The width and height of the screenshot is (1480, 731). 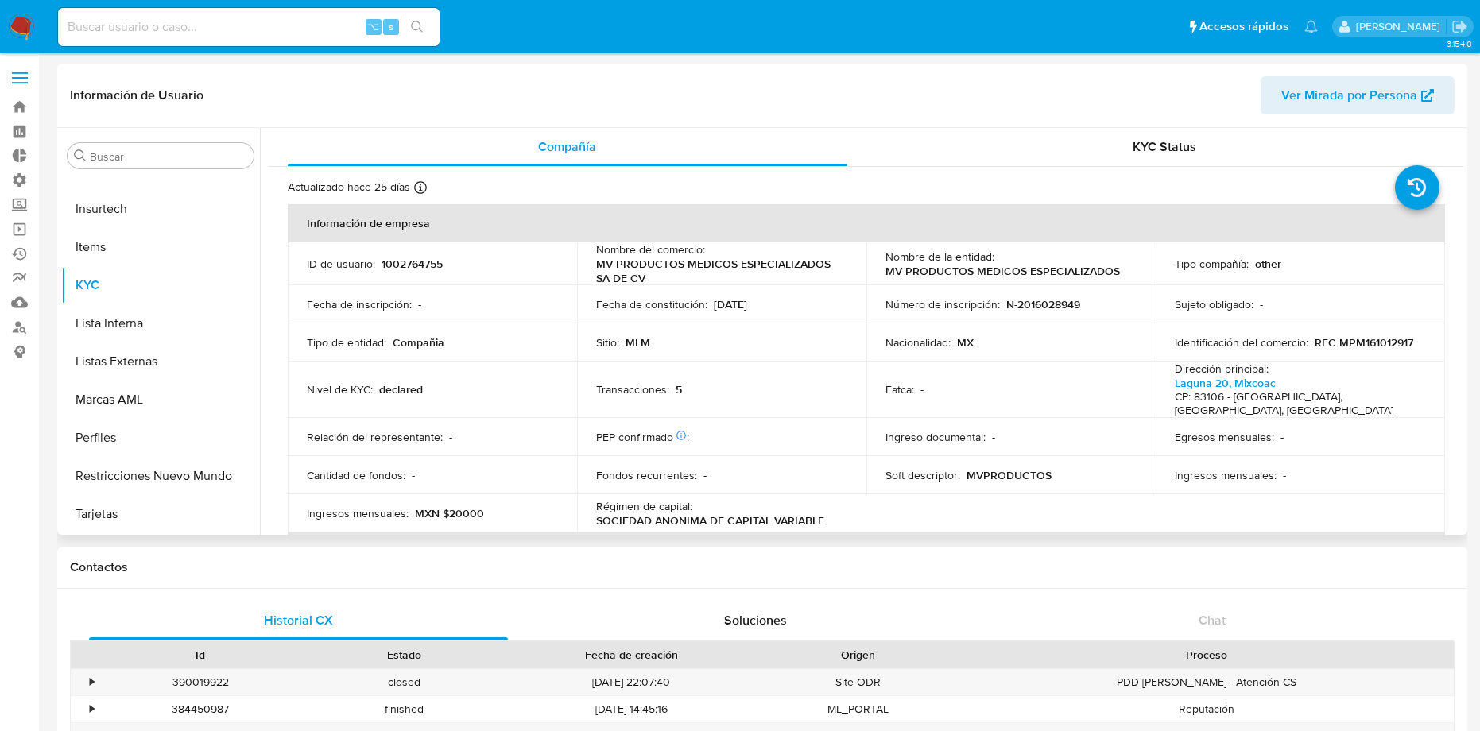 What do you see at coordinates (161, 362) in the screenshot?
I see `button: Listas Externas` at bounding box center [161, 362].